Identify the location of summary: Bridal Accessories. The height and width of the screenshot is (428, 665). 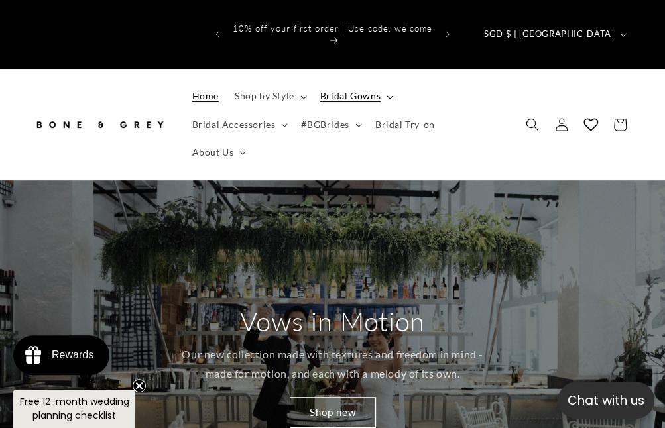
(239, 125).